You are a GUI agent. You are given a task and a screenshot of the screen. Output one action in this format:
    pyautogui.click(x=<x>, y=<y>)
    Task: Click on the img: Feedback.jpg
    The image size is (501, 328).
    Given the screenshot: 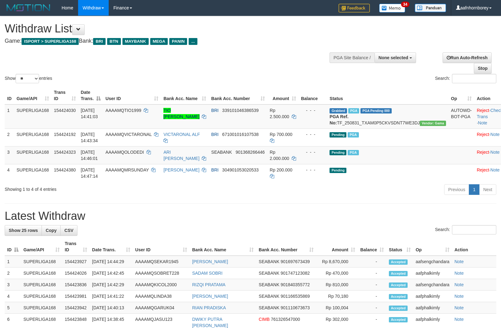 What is the action you would take?
    pyautogui.click(x=354, y=8)
    